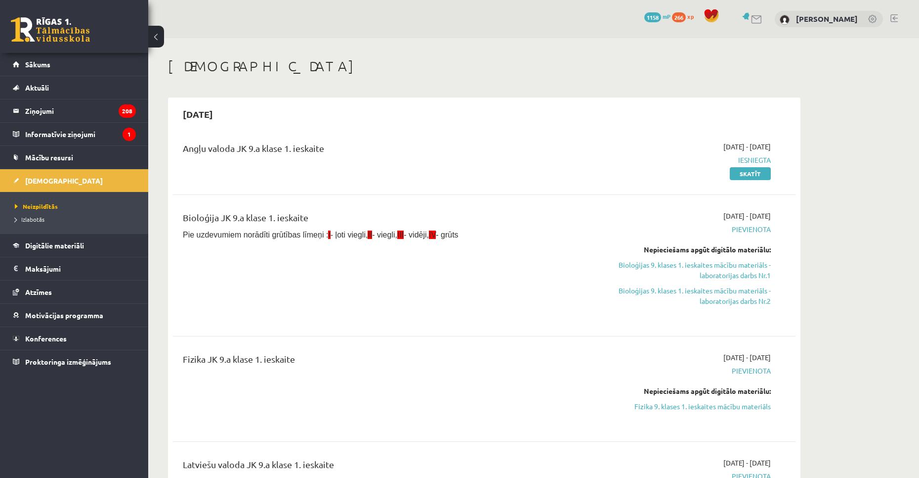 The height and width of the screenshot is (478, 919). Describe the element at coordinates (686, 16) in the screenshot. I see `a: 266 xp` at that location.